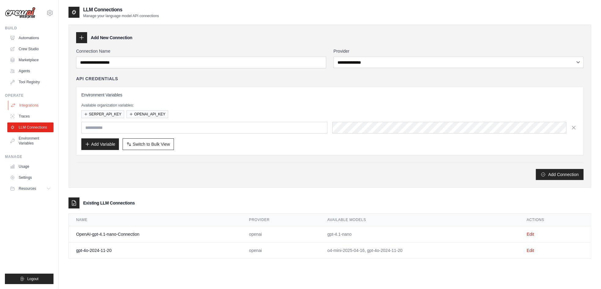  Describe the element at coordinates (29, 28) in the screenshot. I see `div: Build` at that location.